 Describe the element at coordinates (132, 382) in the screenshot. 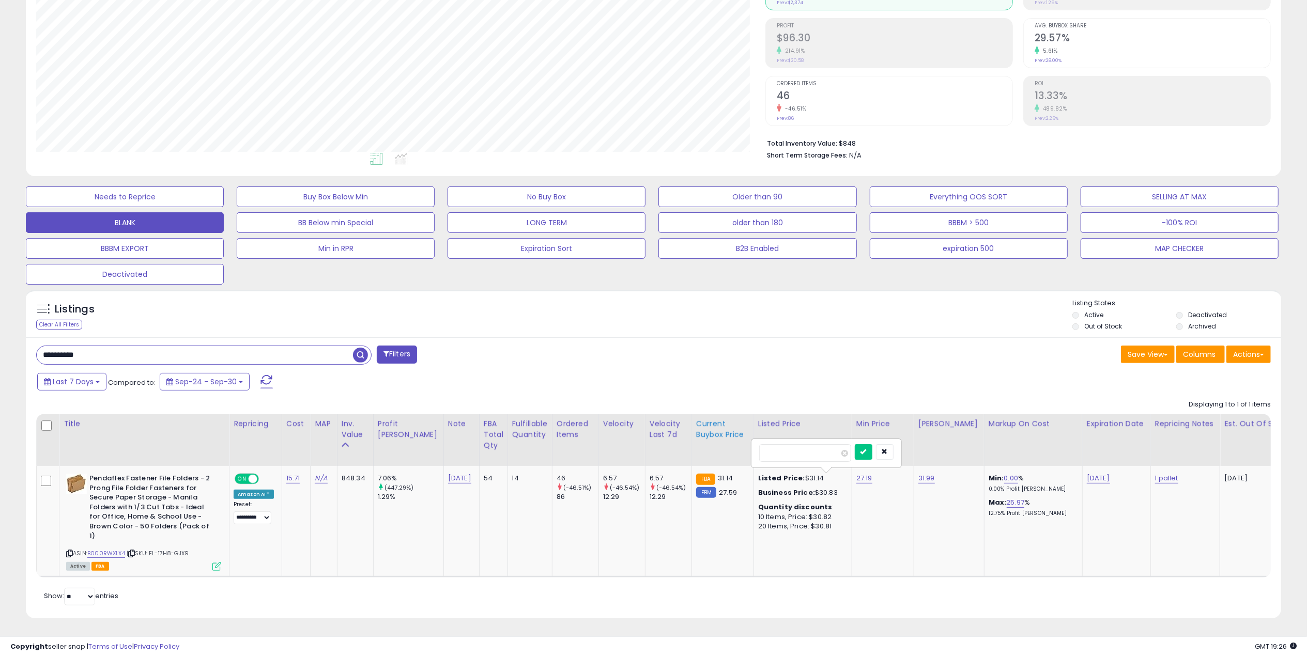

I see `span: Compared to:` at that location.